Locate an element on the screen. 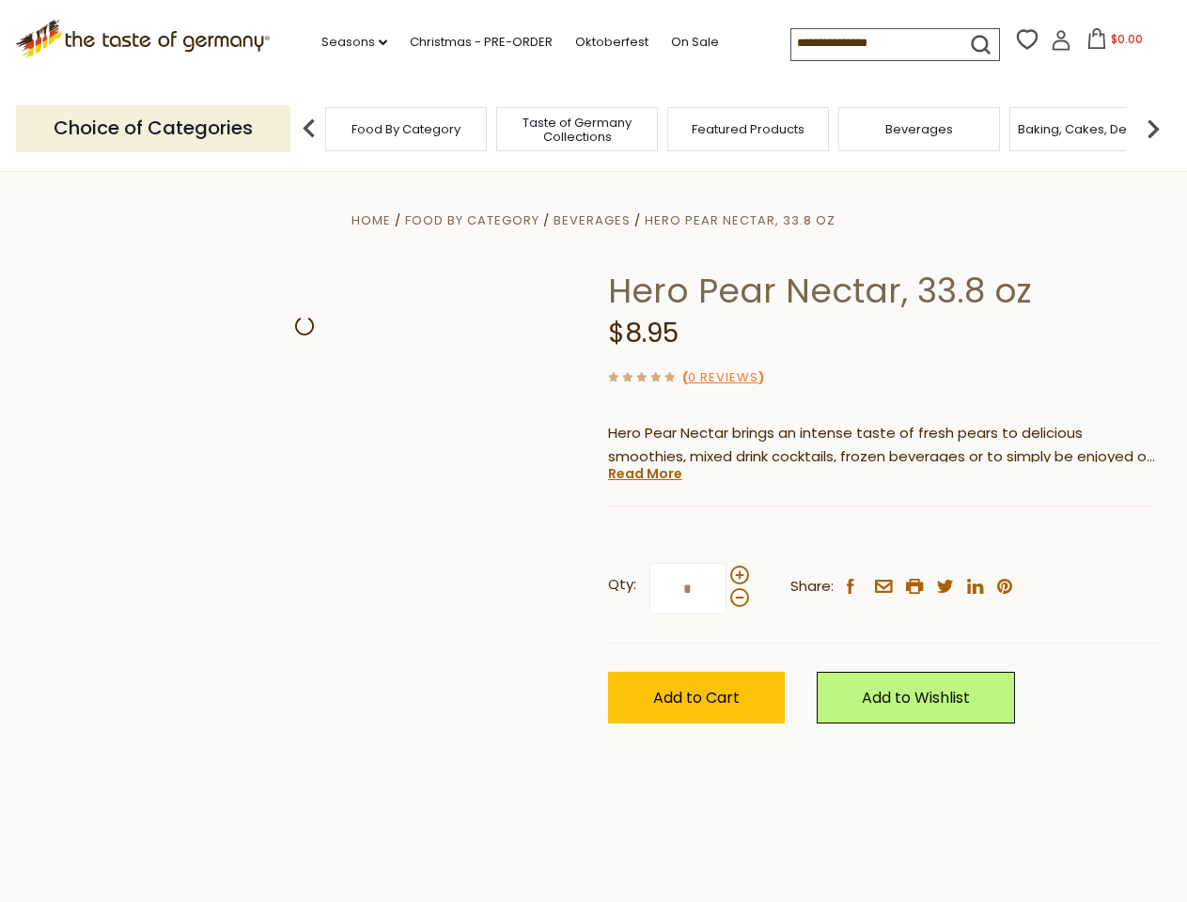  a: Read More is located at coordinates (644, 473).